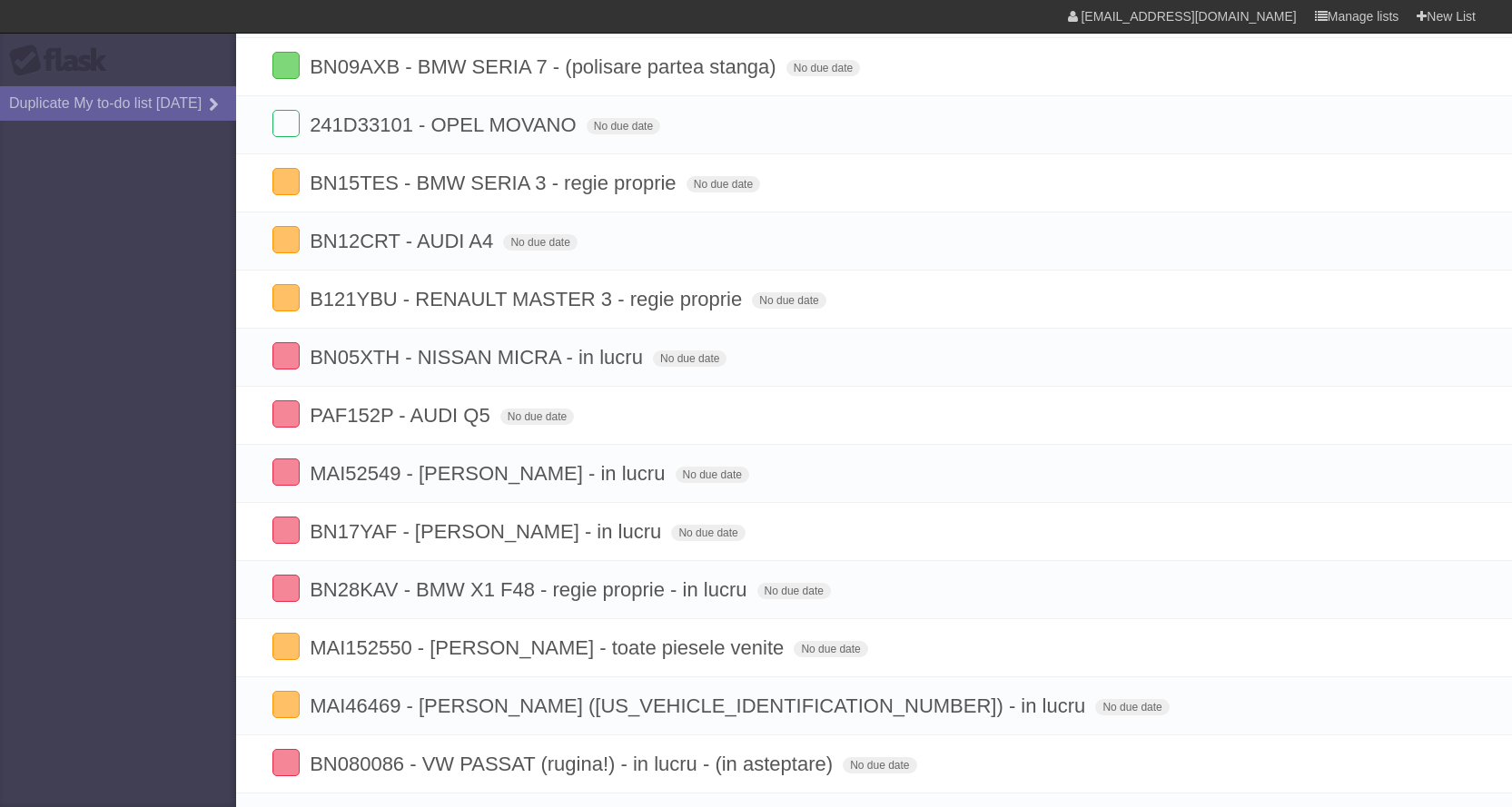 This screenshot has width=1512, height=807. What do you see at coordinates (572, 763) in the screenshot?
I see `span: BN080086 - VW PASSAT (rugina!) - in lucru - (in asteptare)` at bounding box center [572, 763].